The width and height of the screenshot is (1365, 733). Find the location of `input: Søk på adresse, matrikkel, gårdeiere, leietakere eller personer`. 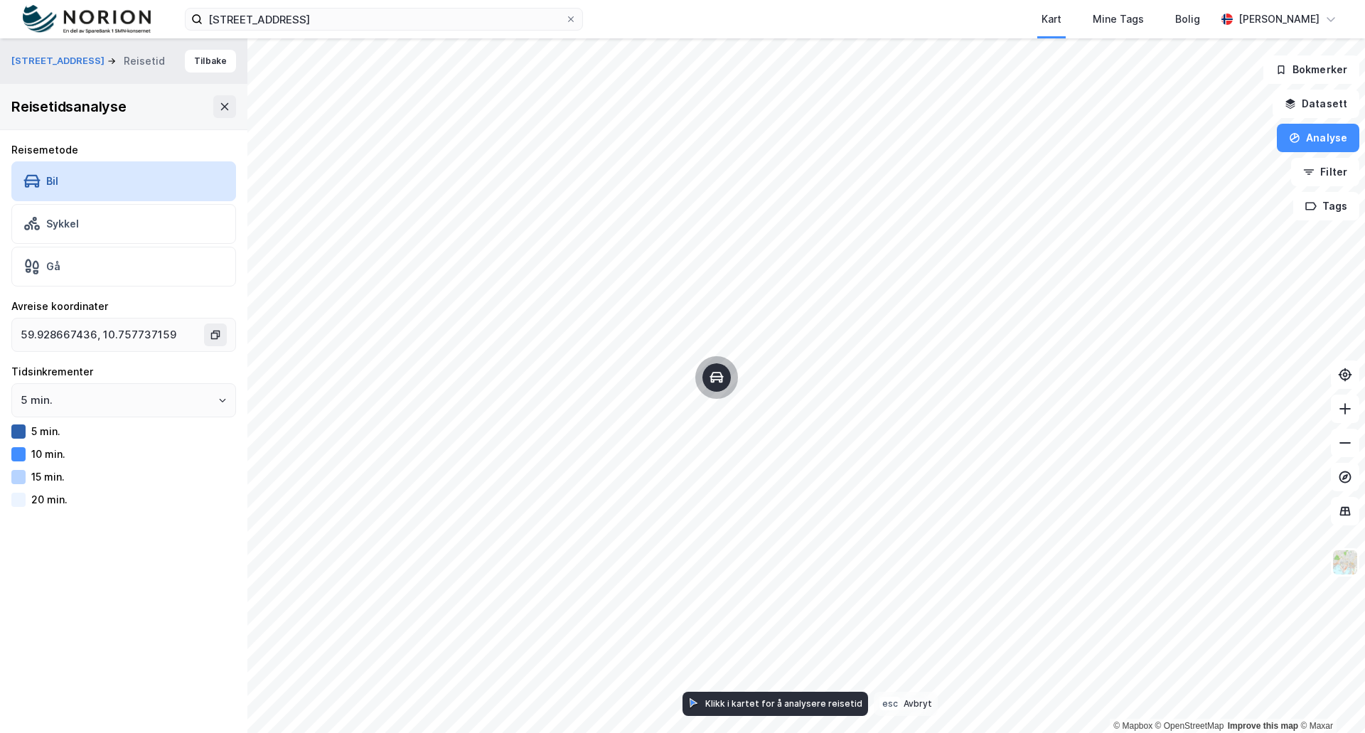

input: Søk på adresse, matrikkel, gårdeiere, leietakere eller personer is located at coordinates (384, 19).